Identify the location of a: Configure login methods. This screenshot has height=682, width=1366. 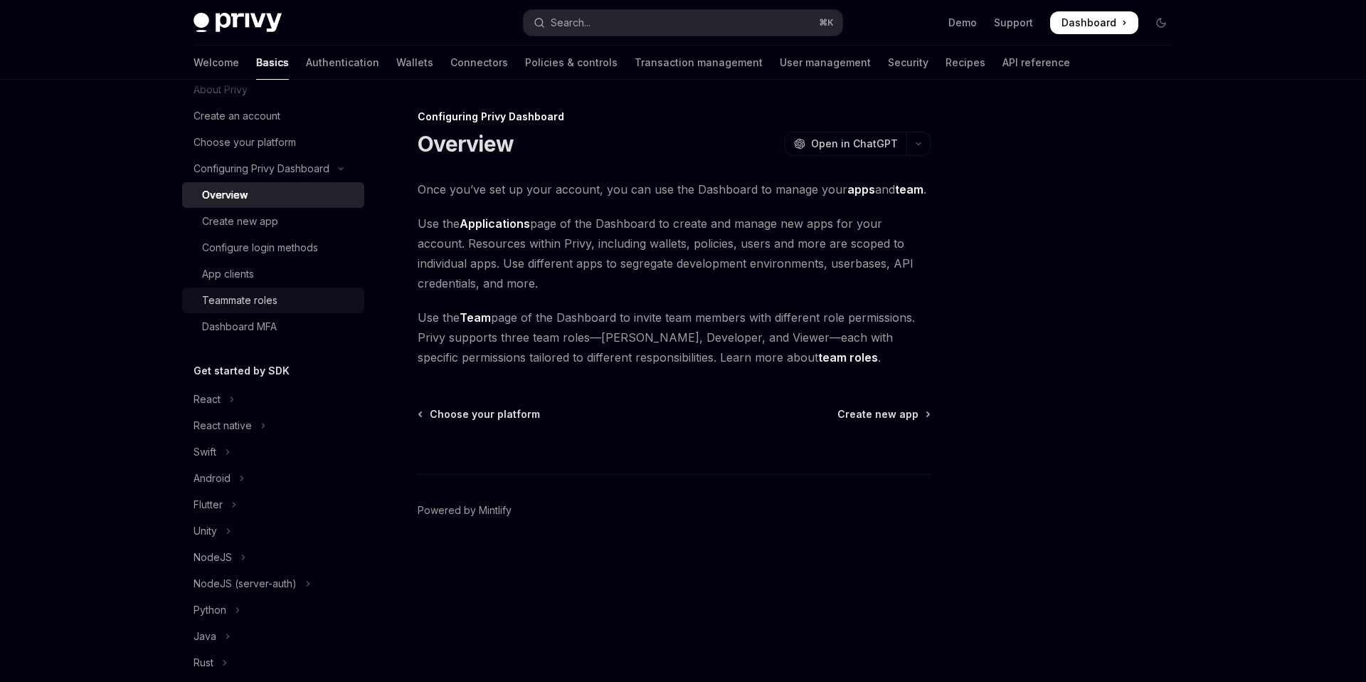
(273, 248).